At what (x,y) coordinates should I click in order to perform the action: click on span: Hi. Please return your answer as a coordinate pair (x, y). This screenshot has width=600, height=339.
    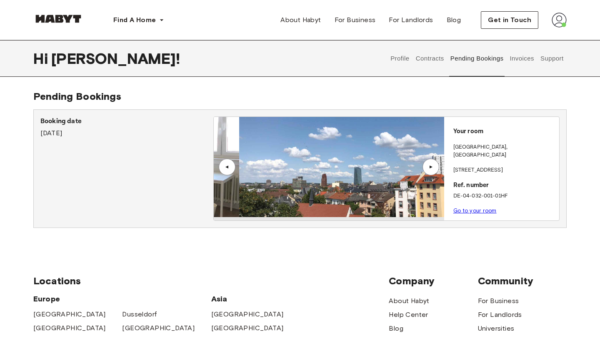
    Looking at the image, I should click on (42, 58).